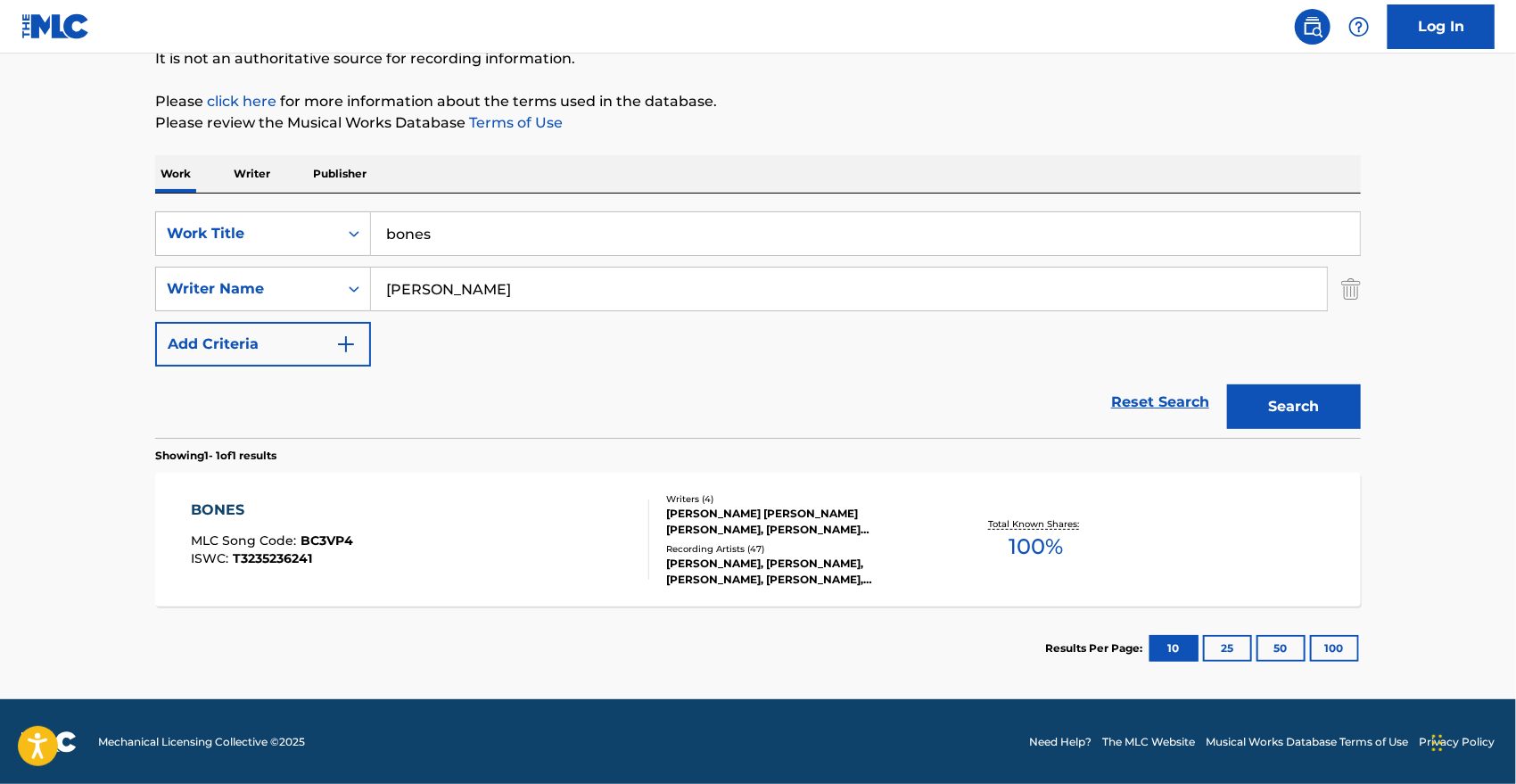 Image resolution: width=1516 pixels, height=784 pixels. Describe the element at coordinates (1351, 289) in the screenshot. I see `img: Delete Criterion` at that location.